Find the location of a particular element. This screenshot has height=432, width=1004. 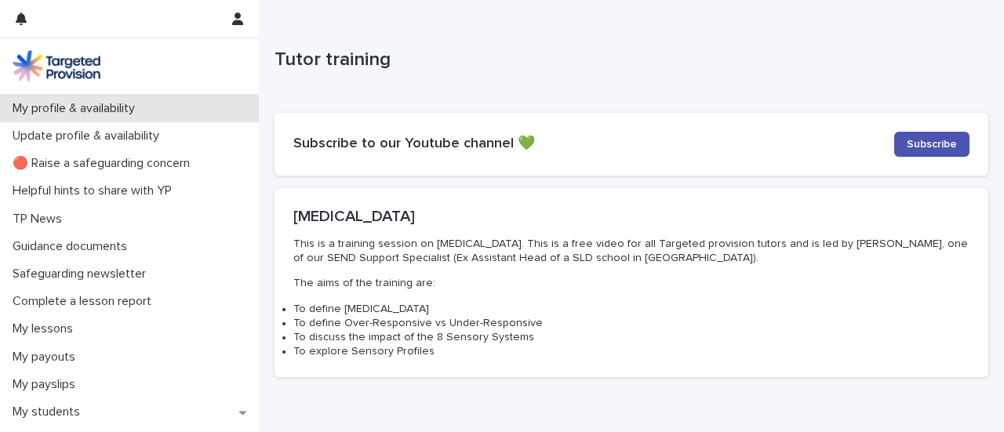

p: My lessons is located at coordinates (46, 329).